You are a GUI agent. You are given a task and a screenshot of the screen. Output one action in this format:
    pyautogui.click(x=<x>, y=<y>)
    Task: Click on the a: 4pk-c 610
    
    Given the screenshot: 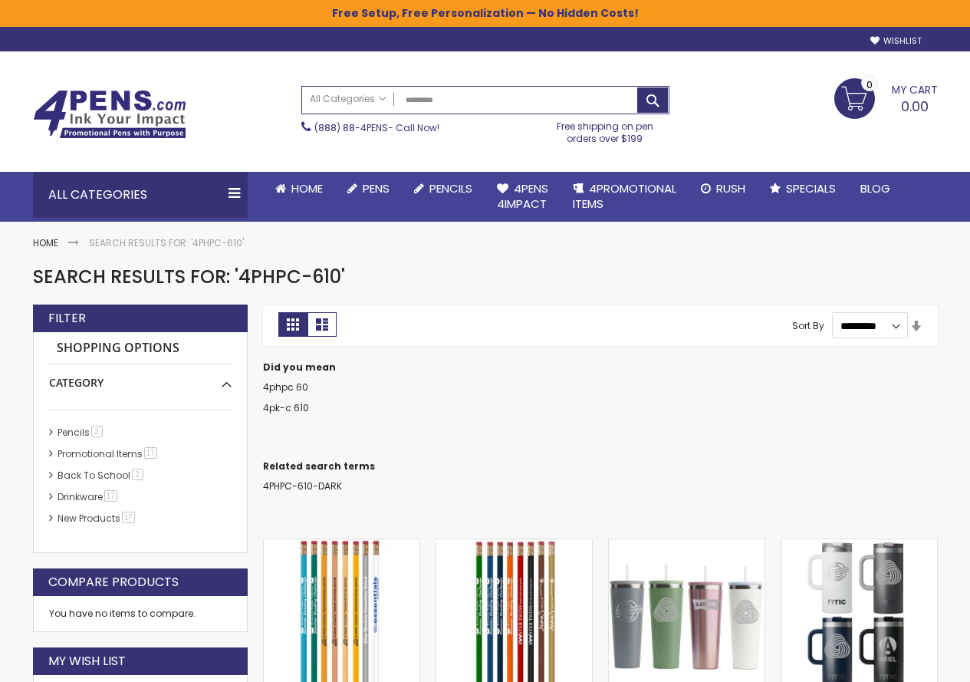 What is the action you would take?
    pyautogui.click(x=286, y=407)
    